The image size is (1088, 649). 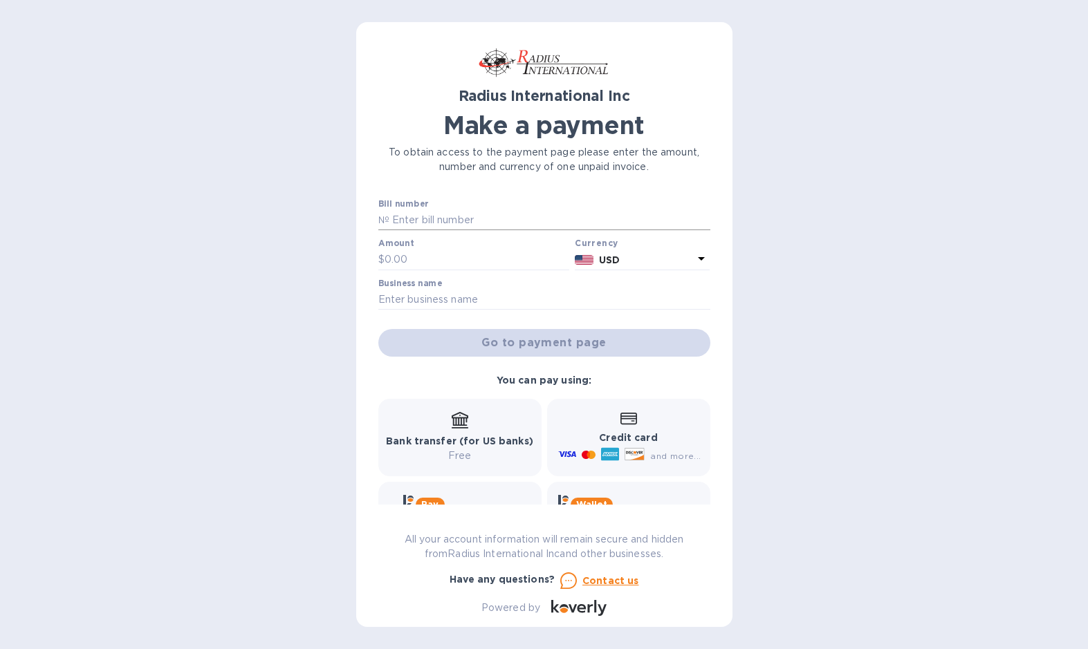 I want to click on label: Bill number, so click(x=403, y=204).